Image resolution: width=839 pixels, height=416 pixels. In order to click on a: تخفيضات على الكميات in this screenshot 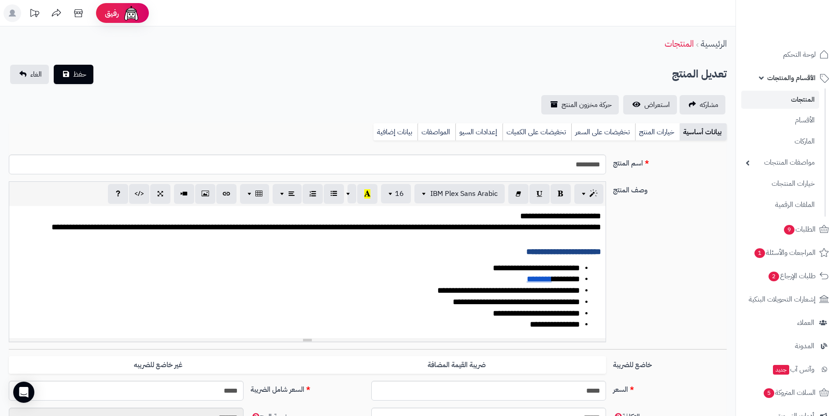, I will do `click(537, 132)`.